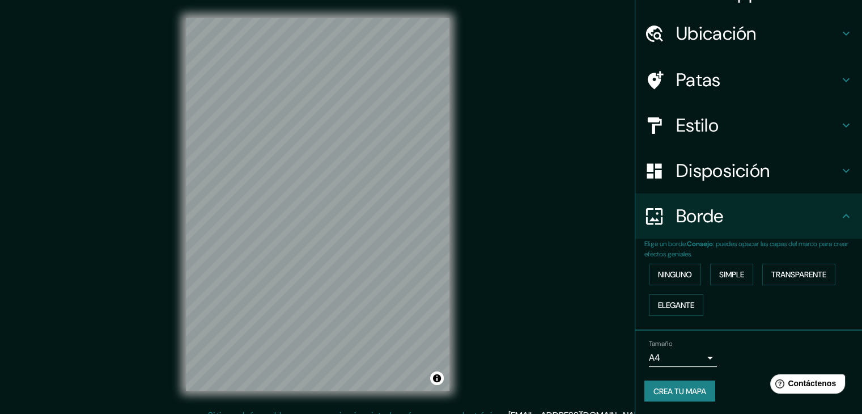 The width and height of the screenshot is (862, 414). Describe the element at coordinates (722, 171) in the screenshot. I see `font: Disposición` at that location.